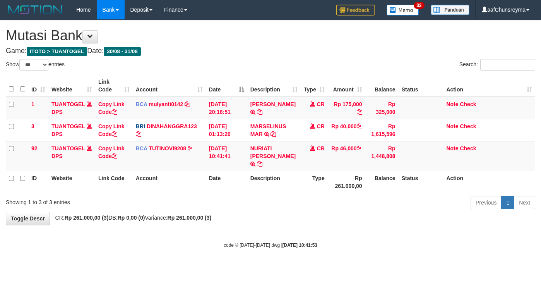  I want to click on input: Search:, so click(508, 65).